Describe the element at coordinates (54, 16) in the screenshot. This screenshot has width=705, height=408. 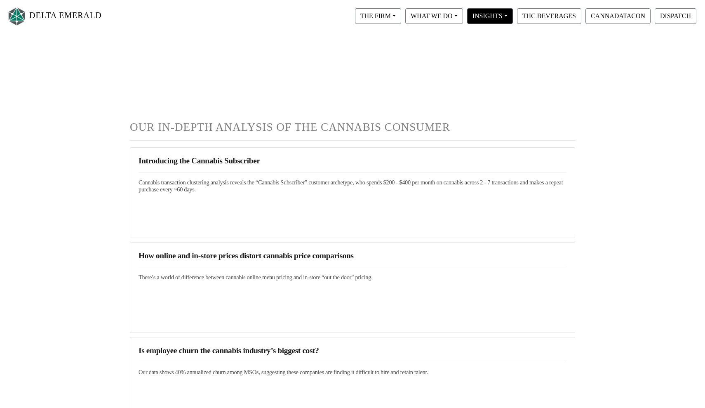
I see `a: DELTA EMERALD` at that location.